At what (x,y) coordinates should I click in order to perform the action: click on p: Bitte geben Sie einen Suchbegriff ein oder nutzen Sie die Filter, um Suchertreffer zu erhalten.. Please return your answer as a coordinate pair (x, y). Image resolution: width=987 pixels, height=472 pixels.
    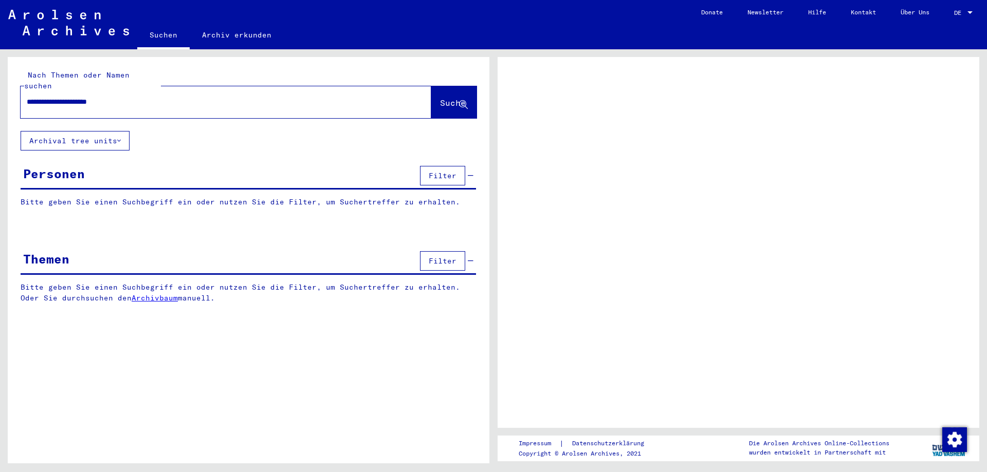
    Looking at the image, I should click on (248, 202).